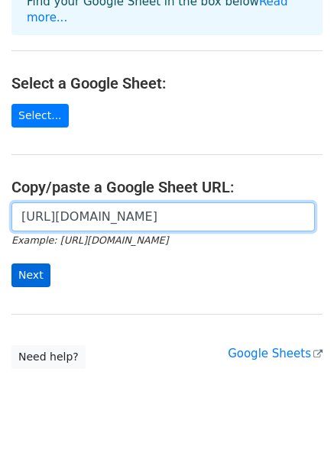  Describe the element at coordinates (40, 115) in the screenshot. I see `a: Select...` at that location.